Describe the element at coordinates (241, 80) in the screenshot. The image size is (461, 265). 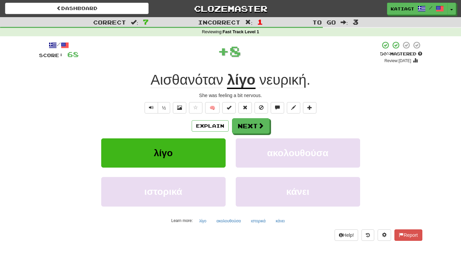
I see `strong: λίγο` at that location.